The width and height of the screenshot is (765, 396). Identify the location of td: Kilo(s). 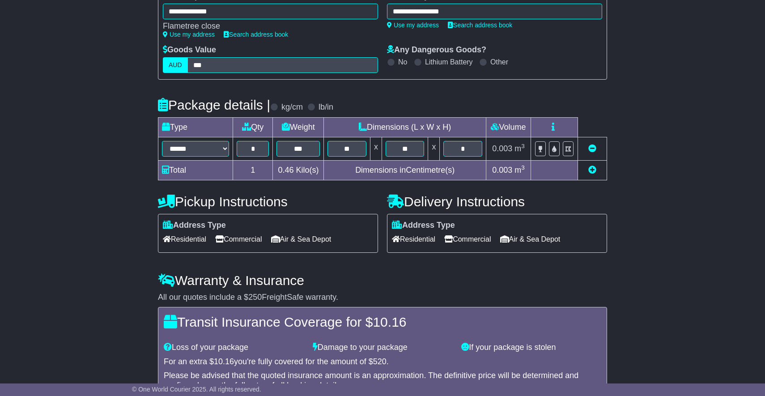
(298, 170).